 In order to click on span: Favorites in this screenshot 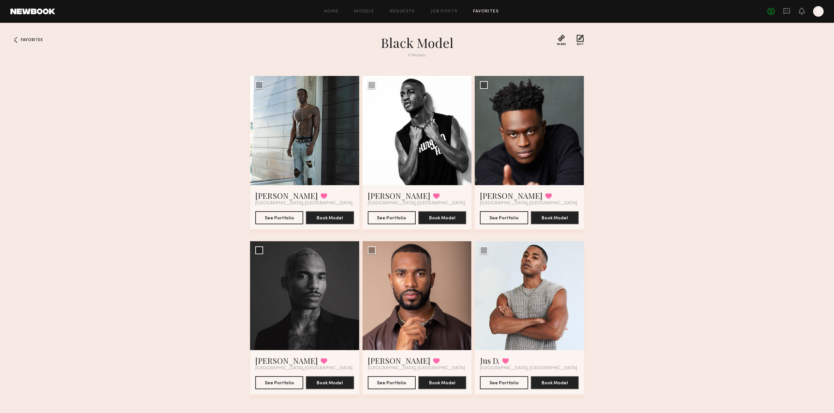, I will do `click(32, 40)`.